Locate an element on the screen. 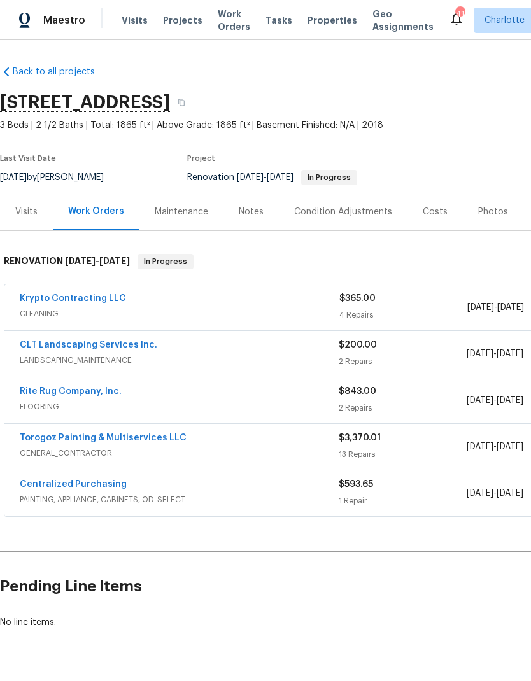 Image resolution: width=531 pixels, height=681 pixels. span: $200.00 is located at coordinates (358, 345).